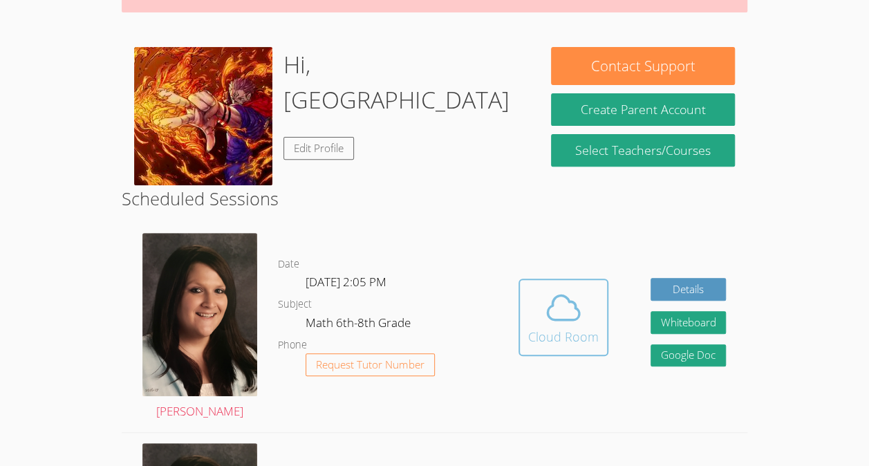 Image resolution: width=869 pixels, height=466 pixels. Describe the element at coordinates (642, 66) in the screenshot. I see `button: Contact Support` at that location.